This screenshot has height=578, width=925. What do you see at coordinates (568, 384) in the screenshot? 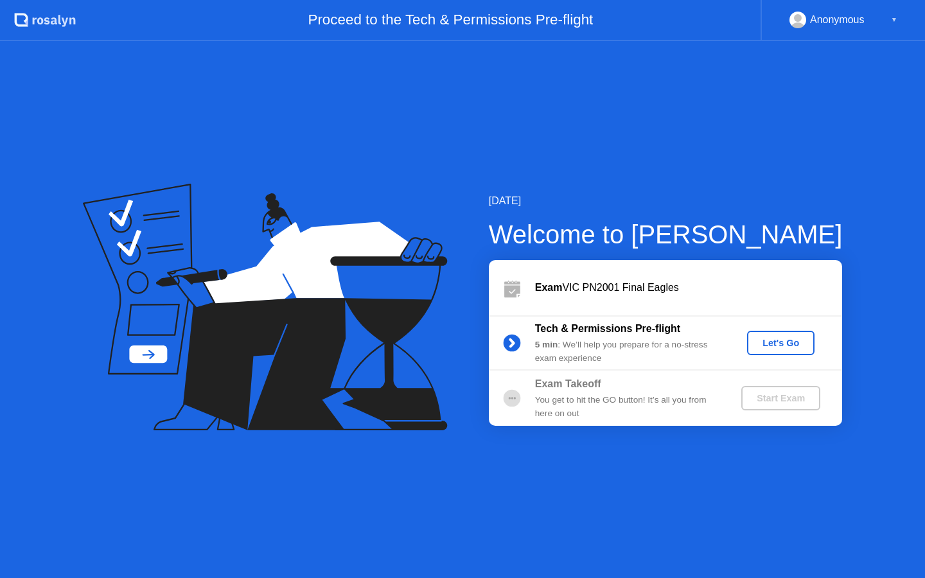
I see `b: Exam Takeoff` at bounding box center [568, 384].